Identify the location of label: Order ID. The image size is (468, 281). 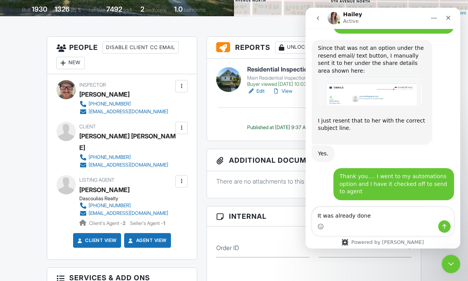
(227, 248).